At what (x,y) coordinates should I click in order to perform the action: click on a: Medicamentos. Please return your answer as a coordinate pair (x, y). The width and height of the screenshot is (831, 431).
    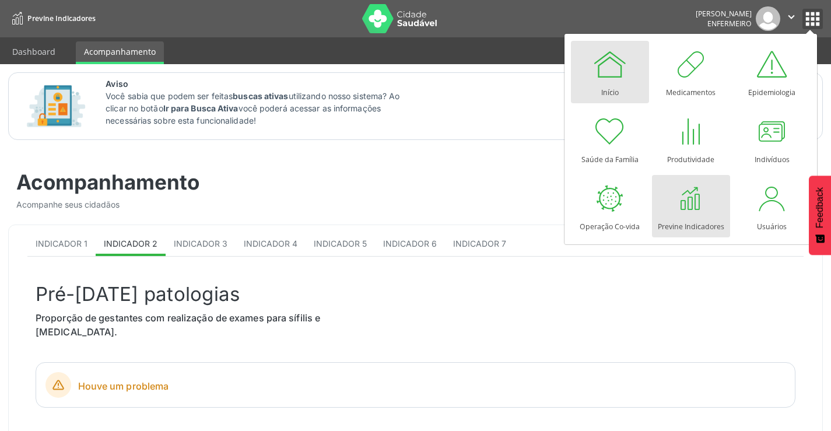
    Looking at the image, I should click on (691, 72).